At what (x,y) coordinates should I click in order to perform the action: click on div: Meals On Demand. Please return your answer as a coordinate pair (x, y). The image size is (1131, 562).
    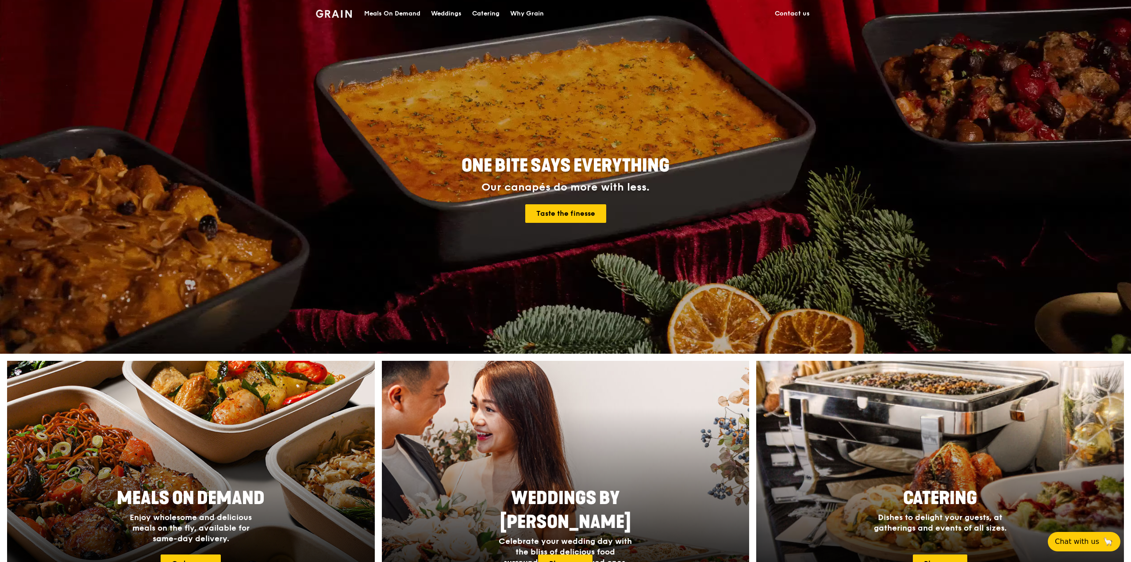
    Looking at the image, I should click on (392, 14).